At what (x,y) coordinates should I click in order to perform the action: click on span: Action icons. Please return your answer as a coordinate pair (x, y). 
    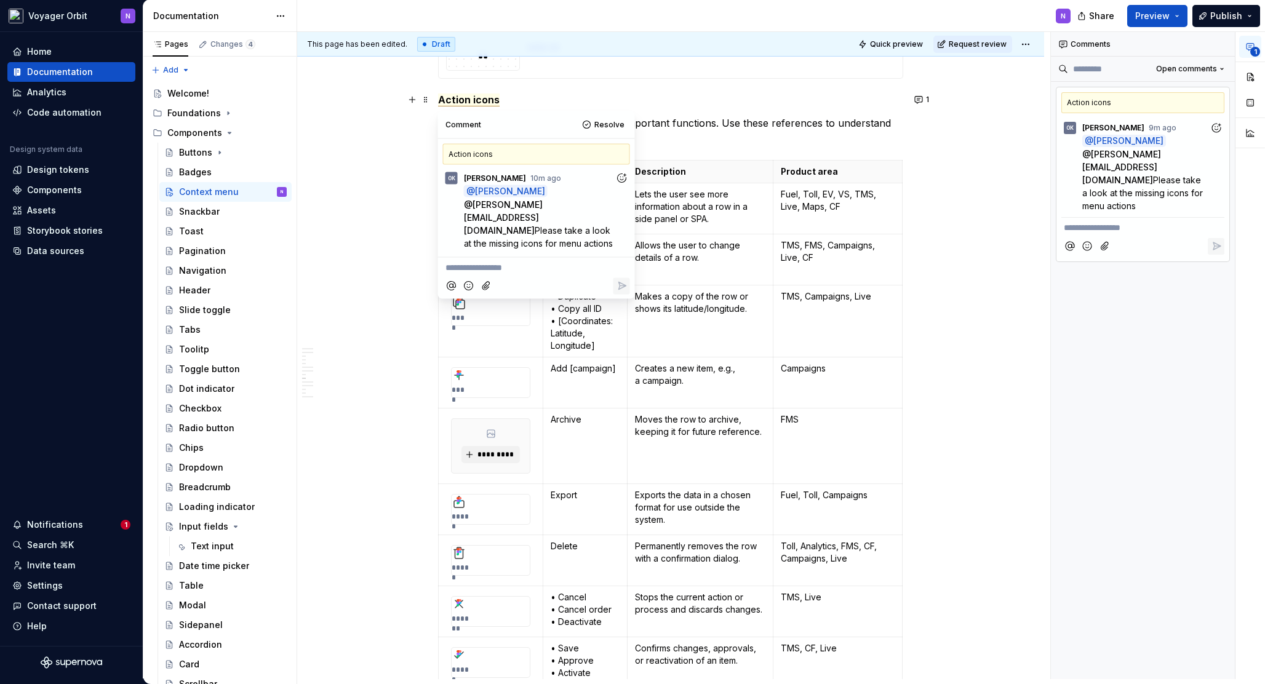
    Looking at the image, I should click on (469, 100).